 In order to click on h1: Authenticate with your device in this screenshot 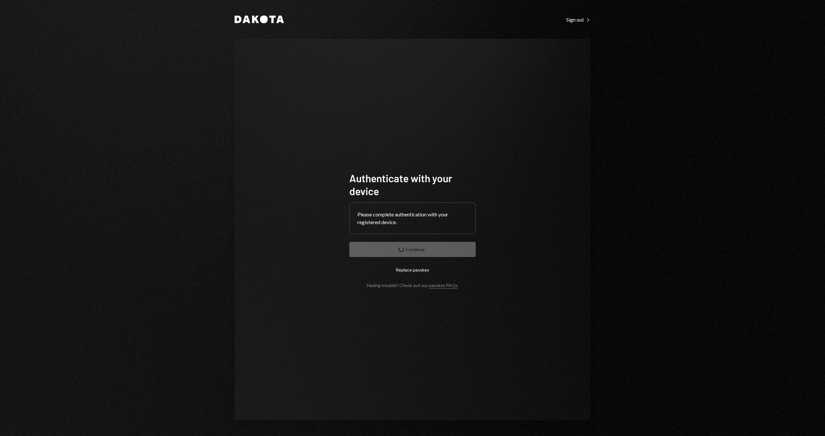, I will do `click(412, 184)`.